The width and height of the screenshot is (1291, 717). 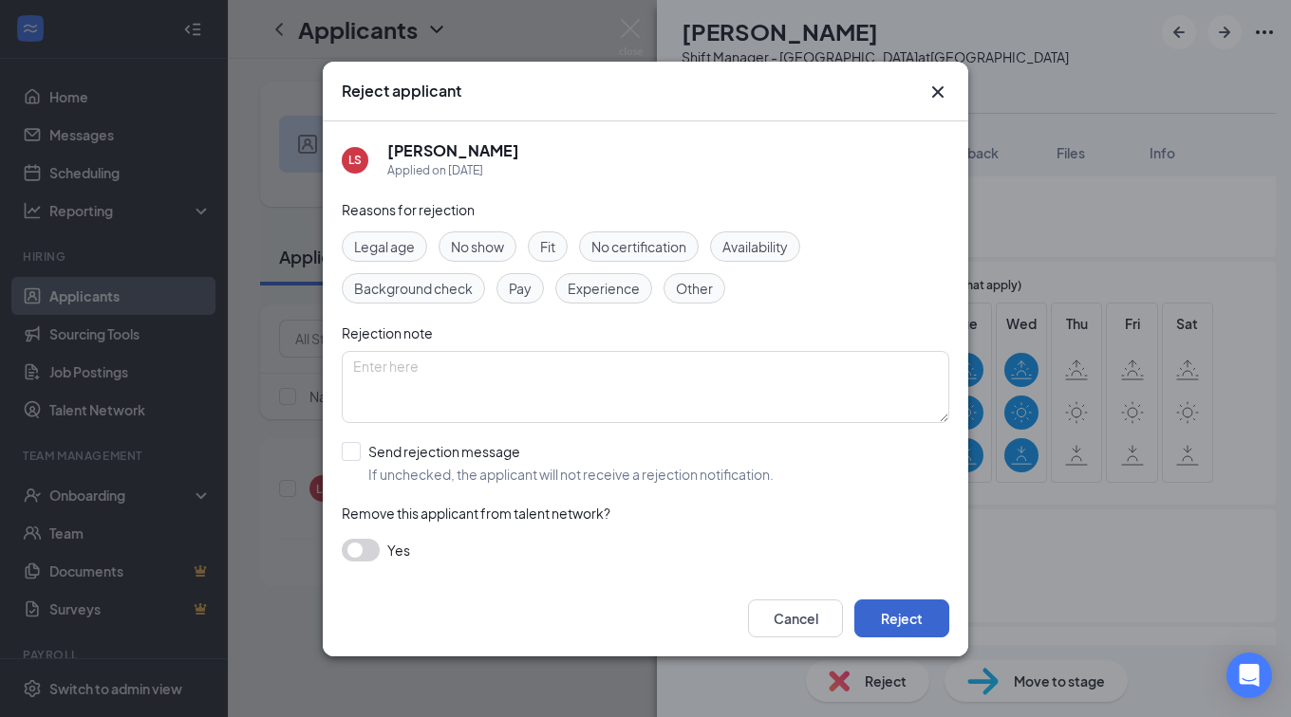 I want to click on span: Background check, so click(x=413, y=288).